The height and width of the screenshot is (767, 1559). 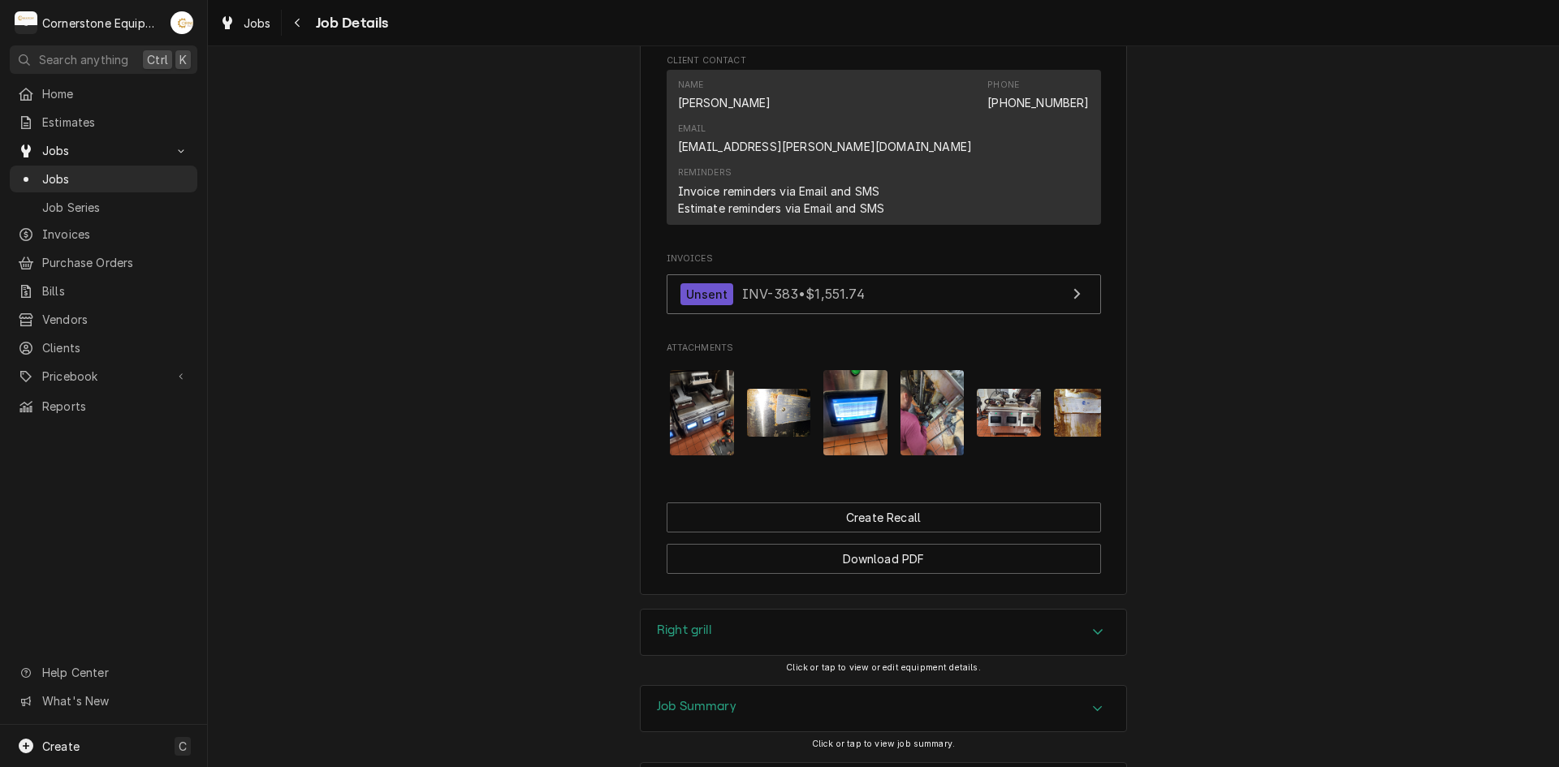 I want to click on span: Estimates, so click(x=115, y=122).